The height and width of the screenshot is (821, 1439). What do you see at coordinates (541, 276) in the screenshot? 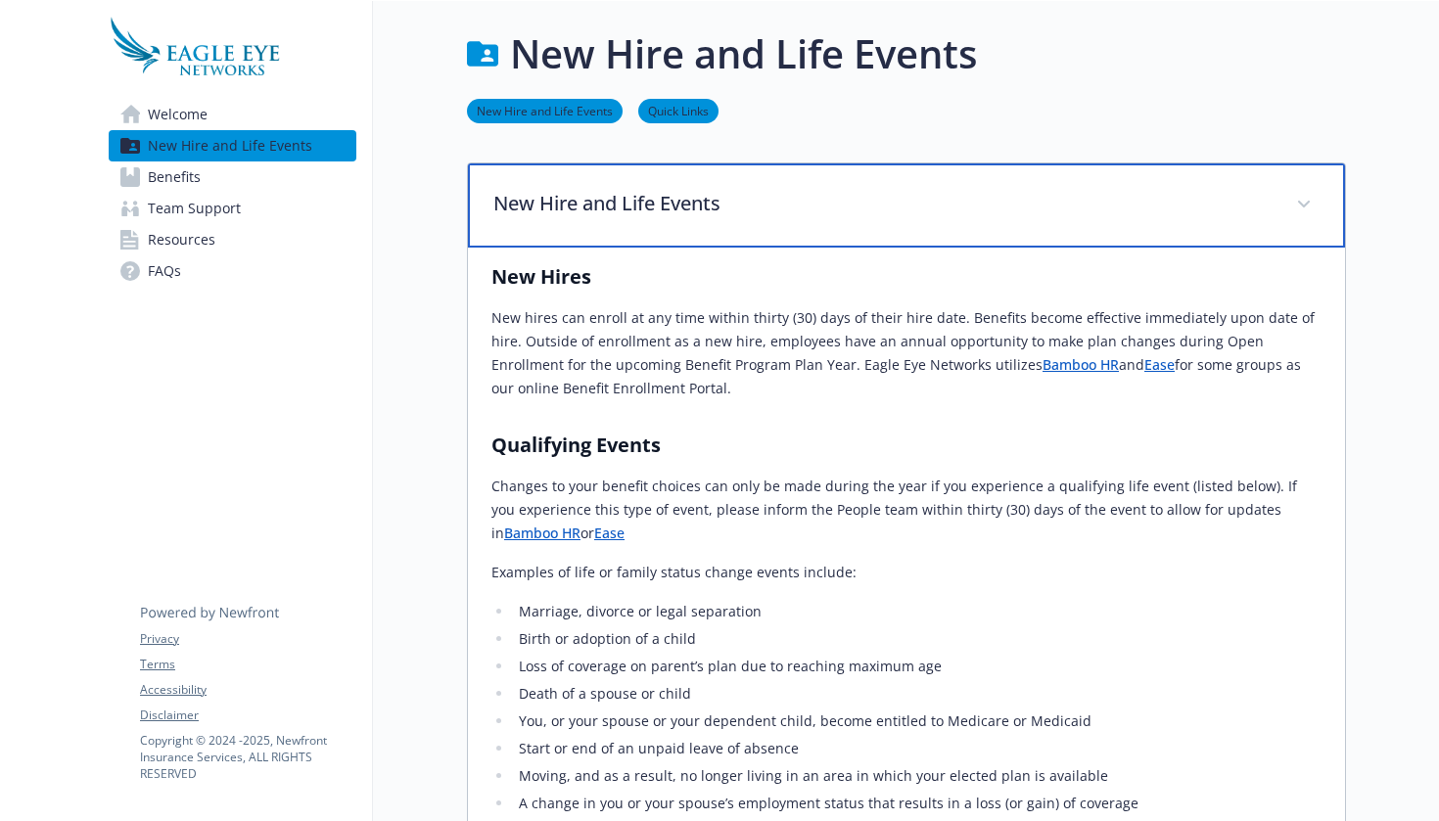
I see `strong: New Hires` at bounding box center [541, 276].